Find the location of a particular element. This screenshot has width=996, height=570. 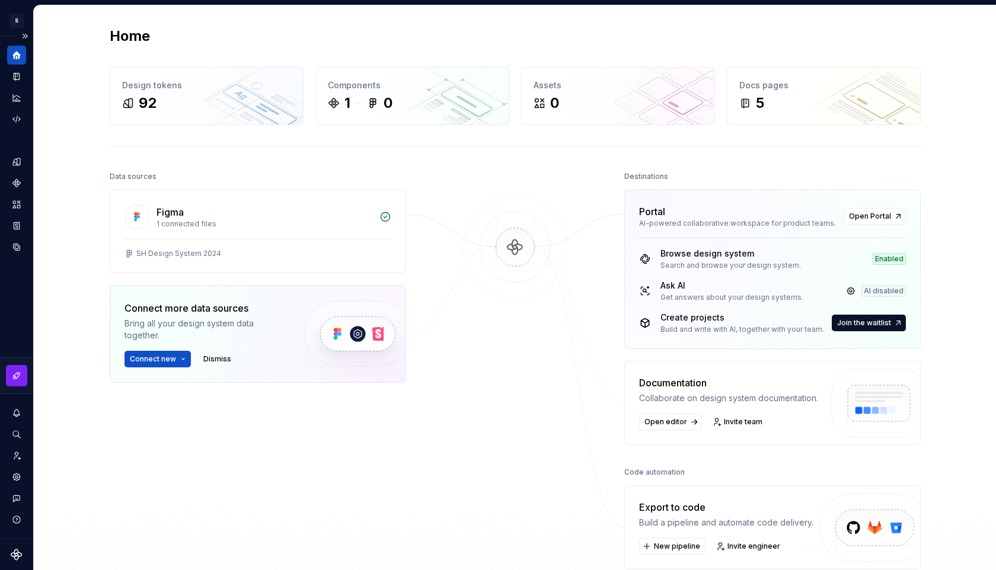

div: Destinations is located at coordinates (646, 177).